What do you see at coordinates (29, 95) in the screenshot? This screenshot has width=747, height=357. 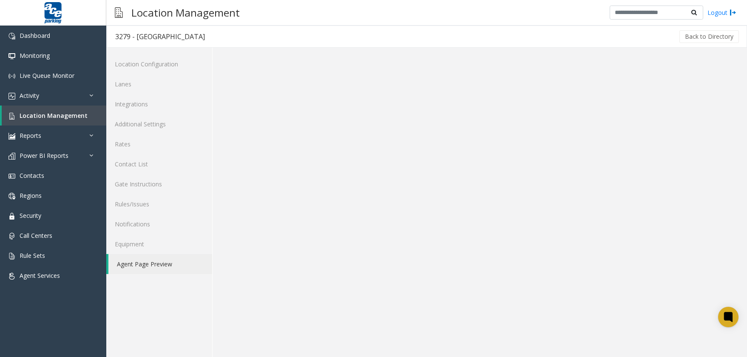 I see `span: Activity` at bounding box center [29, 95].